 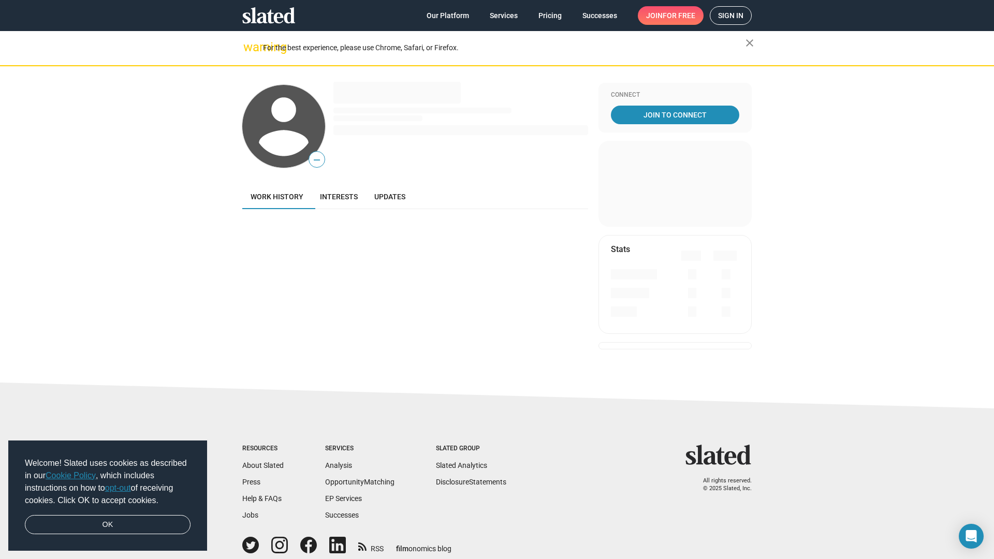 I want to click on a: Our Platform, so click(x=448, y=16).